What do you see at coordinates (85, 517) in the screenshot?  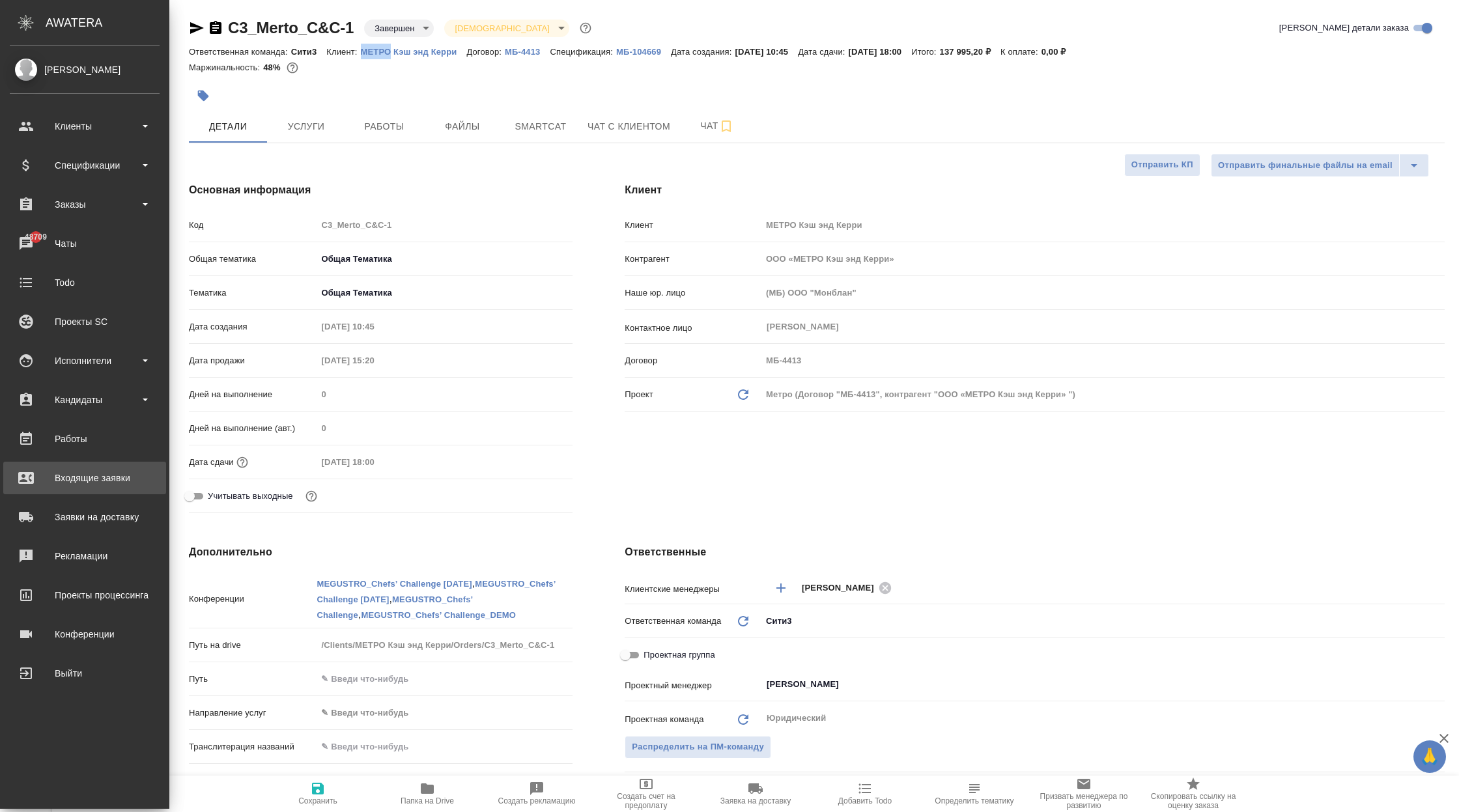 I see `div: Заявки на доставку` at bounding box center [85, 517].